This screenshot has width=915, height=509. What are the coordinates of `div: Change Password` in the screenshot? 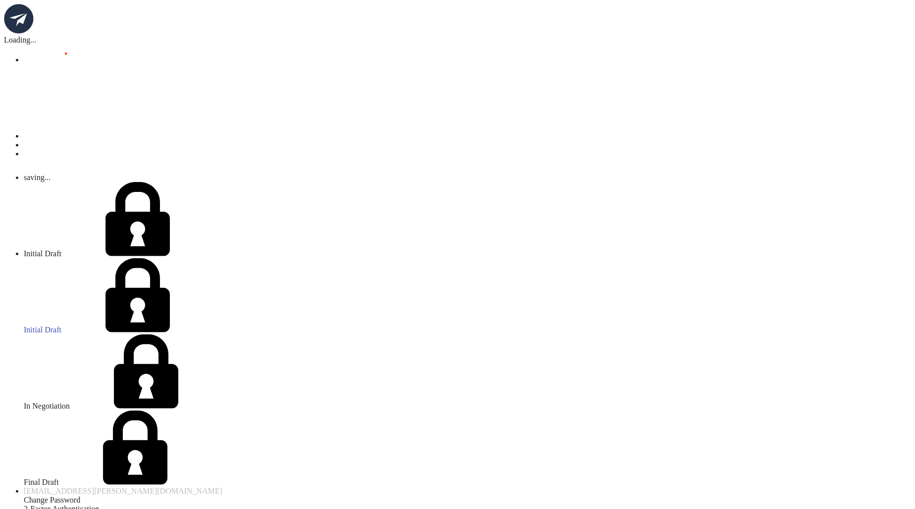 It's located at (467, 501).